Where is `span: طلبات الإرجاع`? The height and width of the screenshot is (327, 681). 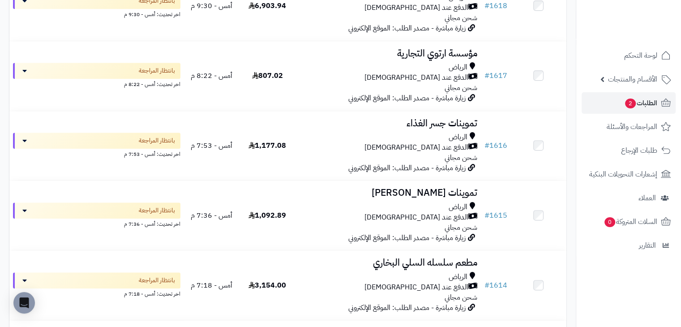 span: طلبات الإرجاع is located at coordinates (638, 150).